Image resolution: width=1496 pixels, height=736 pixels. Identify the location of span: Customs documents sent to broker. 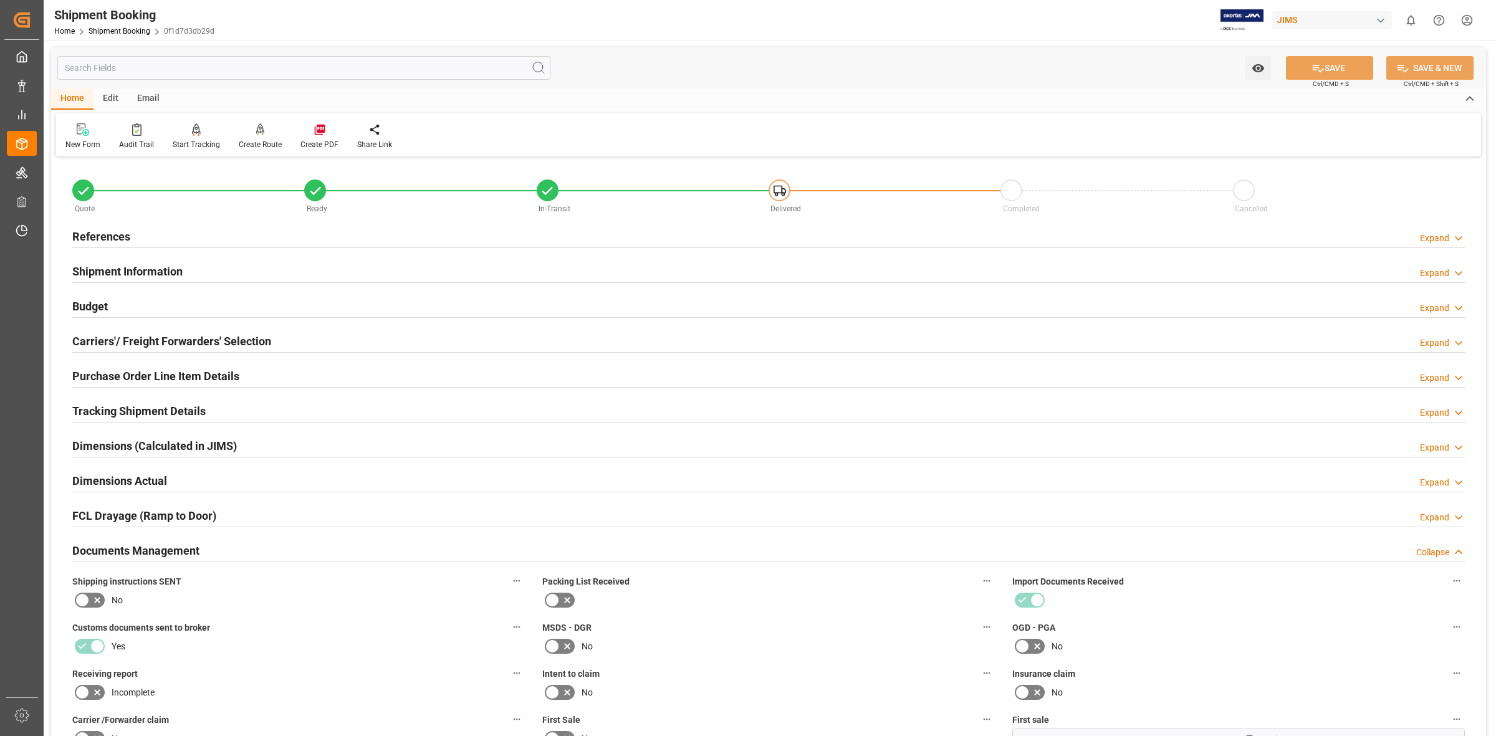
(141, 628).